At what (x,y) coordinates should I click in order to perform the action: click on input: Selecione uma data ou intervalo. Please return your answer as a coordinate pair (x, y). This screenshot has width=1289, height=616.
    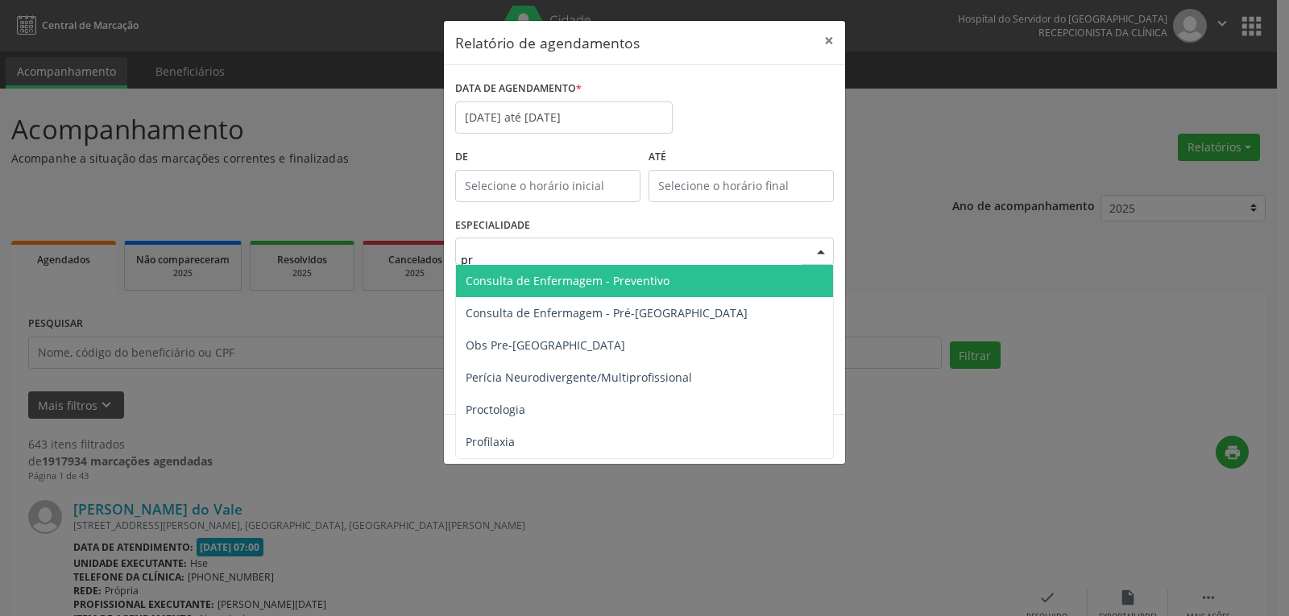
    Looking at the image, I should click on (564, 118).